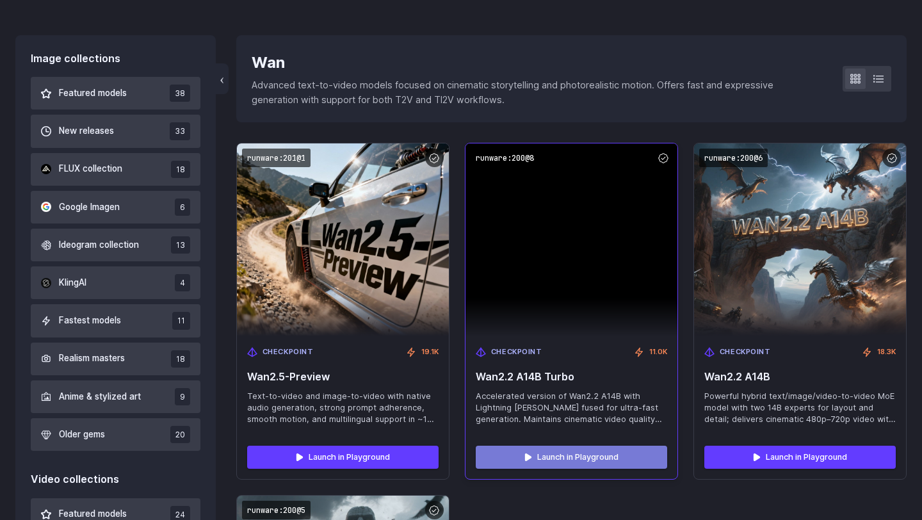 Image resolution: width=922 pixels, height=520 pixels. What do you see at coordinates (180, 434) in the screenshot?
I see `span: 20` at bounding box center [180, 434].